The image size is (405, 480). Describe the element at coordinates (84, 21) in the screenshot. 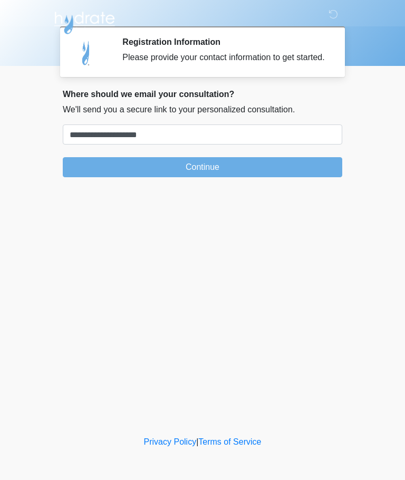

I see `img: Hydrate IV Bar - Arcadia Logo` at that location.